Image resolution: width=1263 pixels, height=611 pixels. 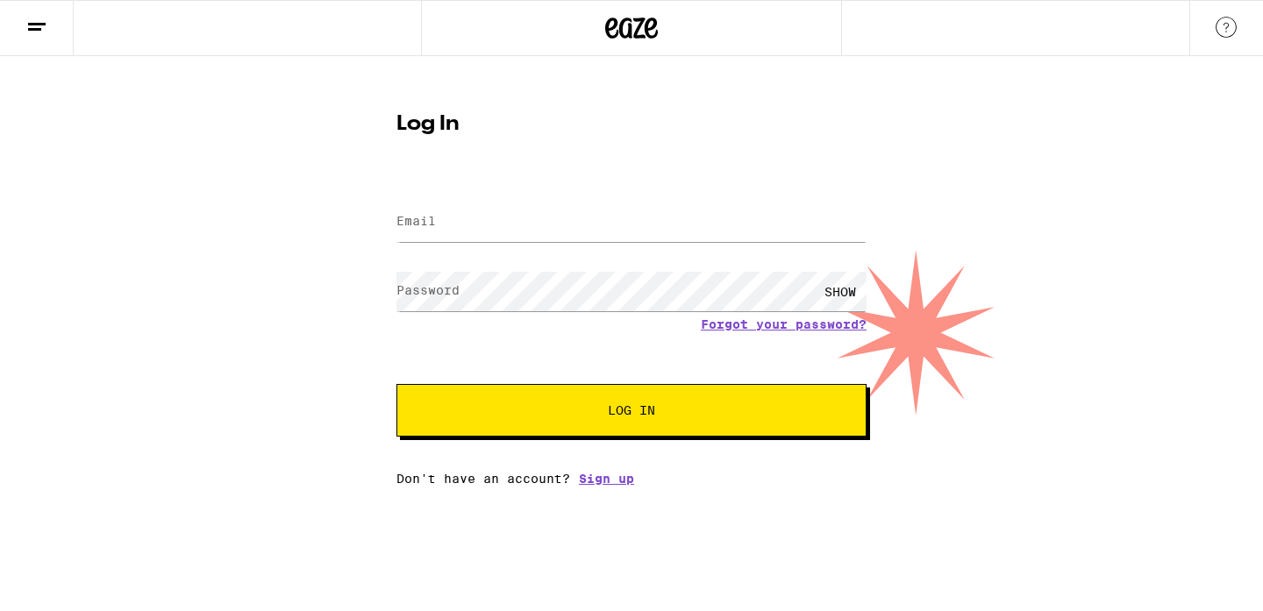 What do you see at coordinates (632, 125) in the screenshot?
I see `h1: Log In` at bounding box center [632, 125].